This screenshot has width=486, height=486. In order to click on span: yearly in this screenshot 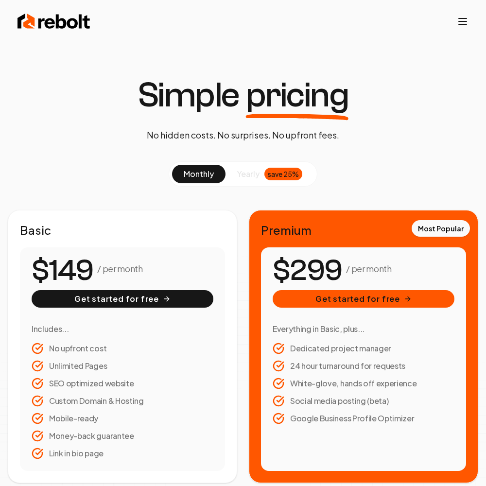, I will do `click(248, 174)`.